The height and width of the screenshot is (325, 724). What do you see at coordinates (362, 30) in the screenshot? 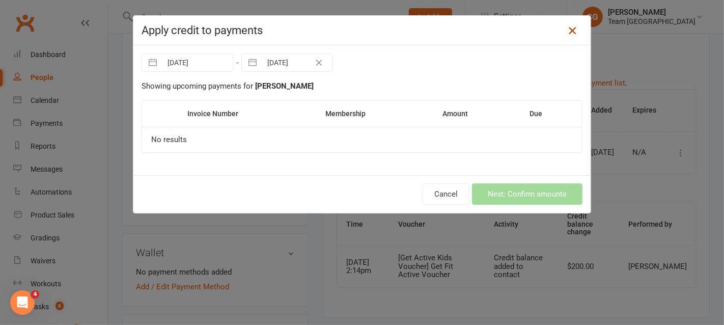
I see `h4: Apply credit to payments` at bounding box center [362, 30].